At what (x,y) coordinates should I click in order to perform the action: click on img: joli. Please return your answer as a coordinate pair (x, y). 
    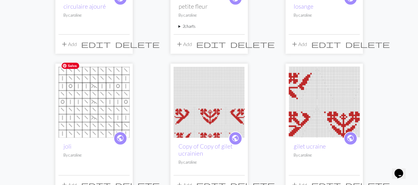
    Looking at the image, I should click on (94, 102).